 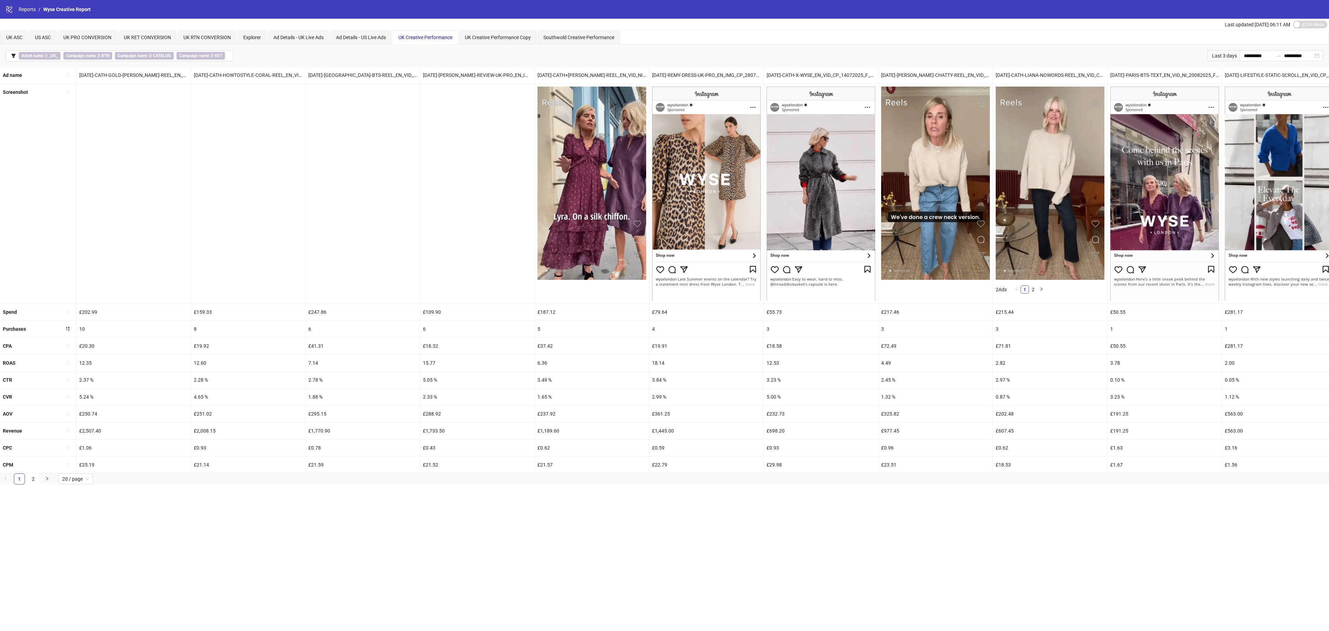 I want to click on div: £250.74, so click(x=134, y=414).